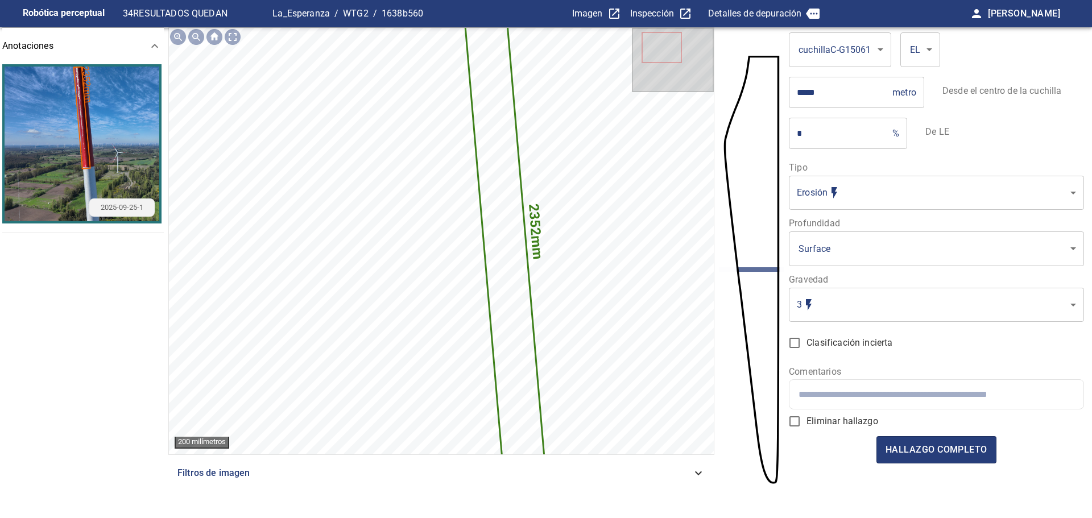 This screenshot has height=518, width=1092. Describe the element at coordinates (936, 304) in the screenshot. I see `div: 3` at that location.